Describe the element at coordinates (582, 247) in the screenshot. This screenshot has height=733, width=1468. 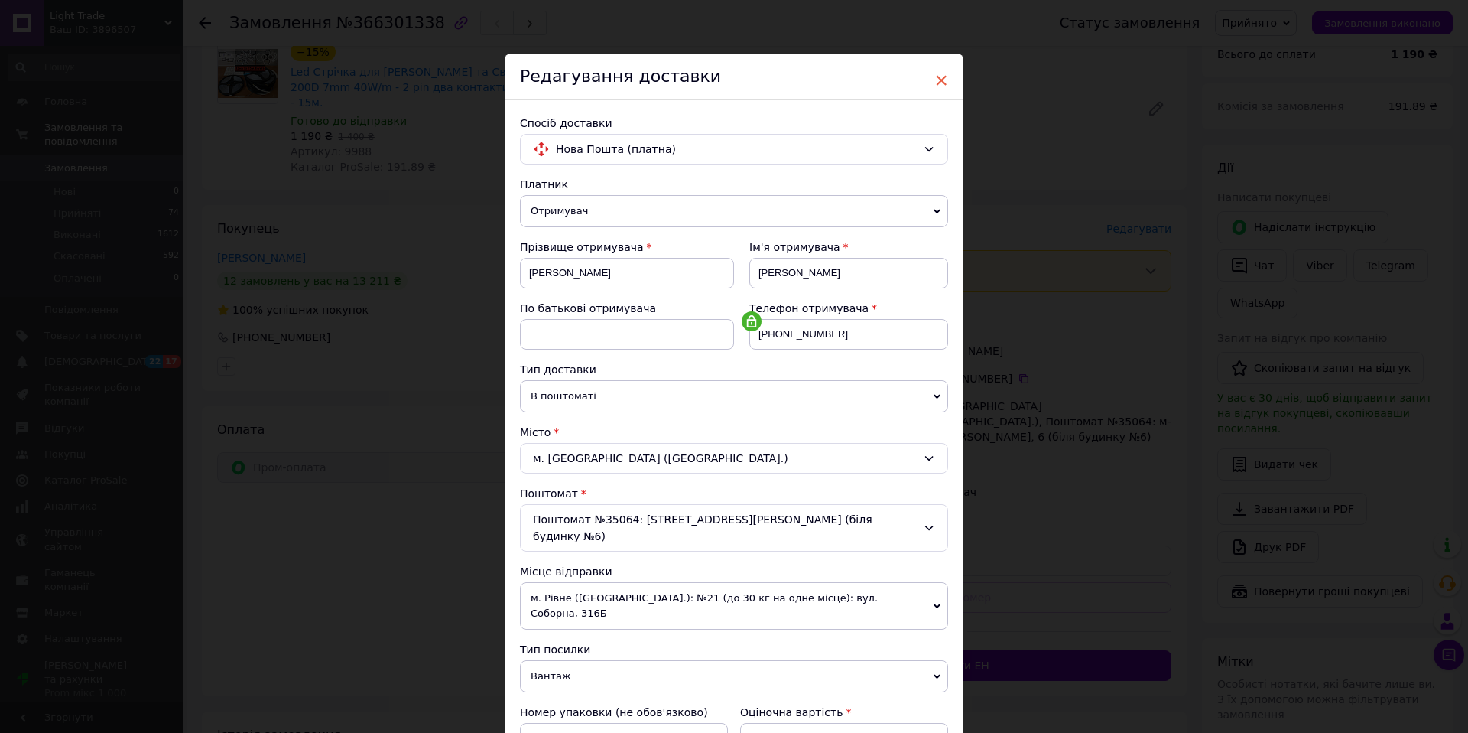
I see `span: Прізвище отримувача` at that location.